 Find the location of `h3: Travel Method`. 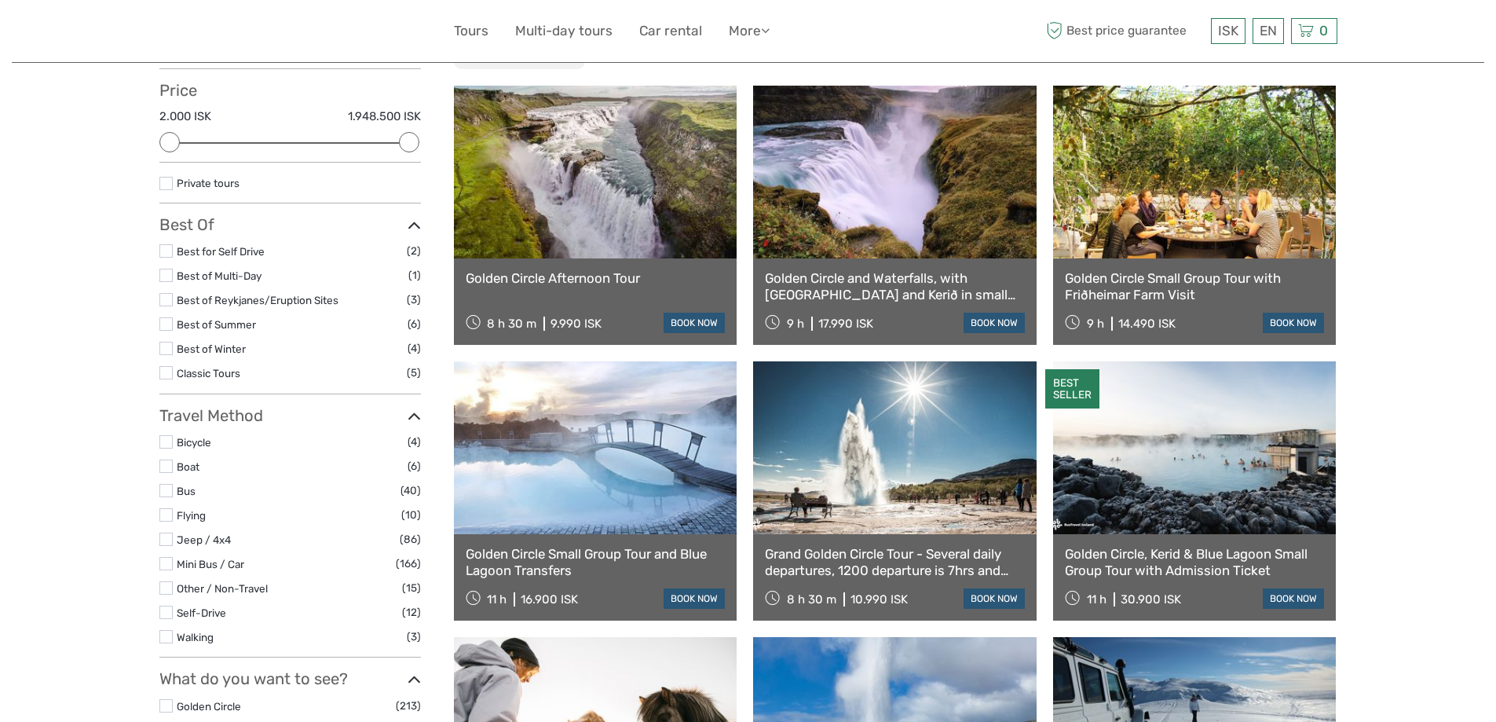

h3: Travel Method is located at coordinates (290, 415).